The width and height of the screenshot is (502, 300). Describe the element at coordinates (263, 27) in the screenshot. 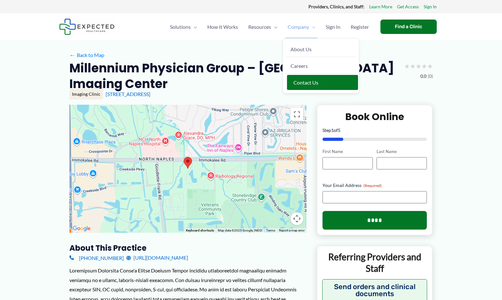

I see `a: ResourcesMenu Toggle` at that location.